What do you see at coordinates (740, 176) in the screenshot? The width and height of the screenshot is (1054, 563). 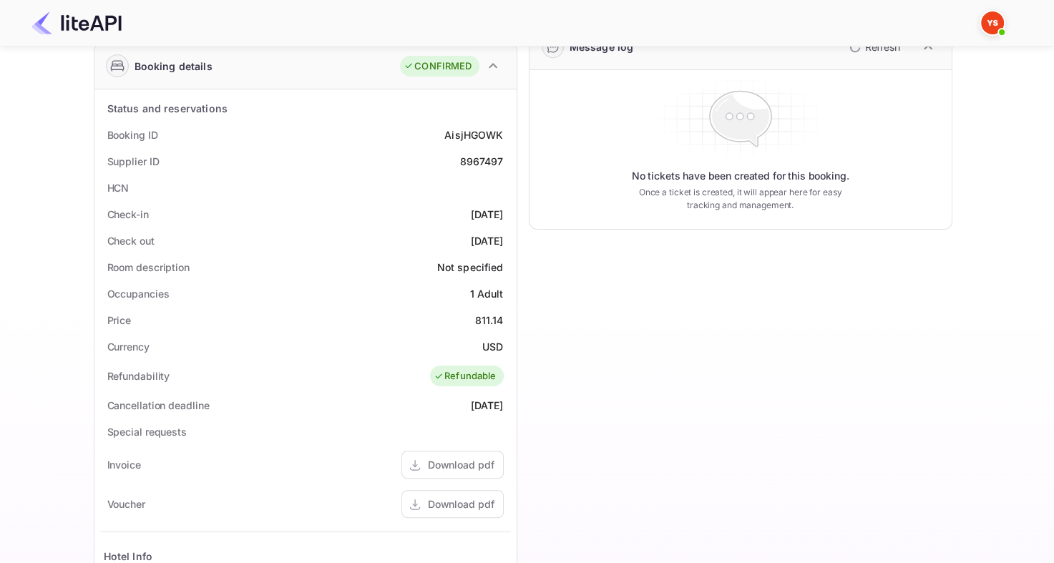 I see `p: No tickets have been created for this booking.` at bounding box center [740, 176].